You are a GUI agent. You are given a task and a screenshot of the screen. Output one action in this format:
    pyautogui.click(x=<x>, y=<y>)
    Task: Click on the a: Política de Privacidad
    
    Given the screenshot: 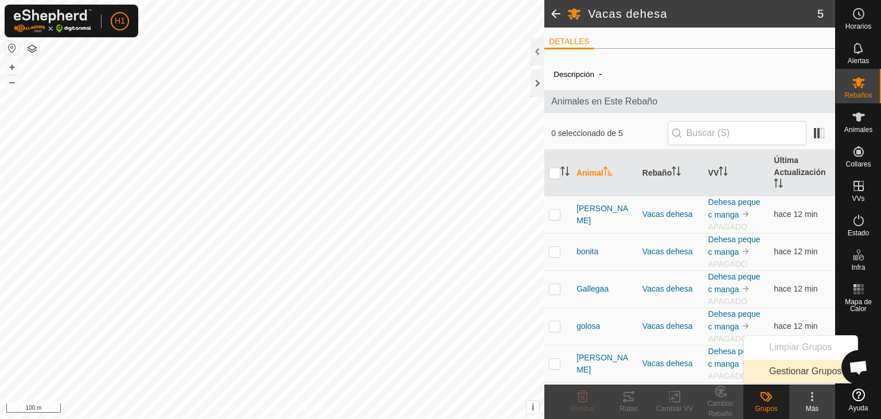 What is the action you would take?
    pyautogui.click(x=246, y=409)
    